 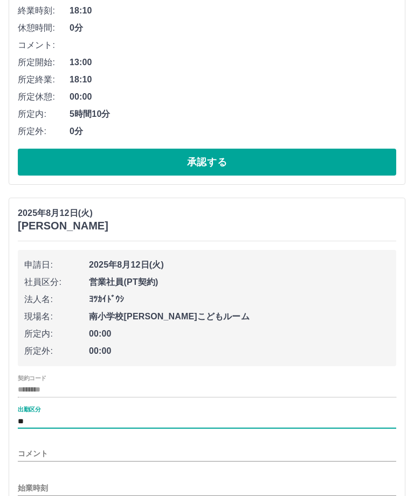 What do you see at coordinates (239, 265) in the screenshot?
I see `span: 2025年8月12日(火)` at bounding box center [239, 265].